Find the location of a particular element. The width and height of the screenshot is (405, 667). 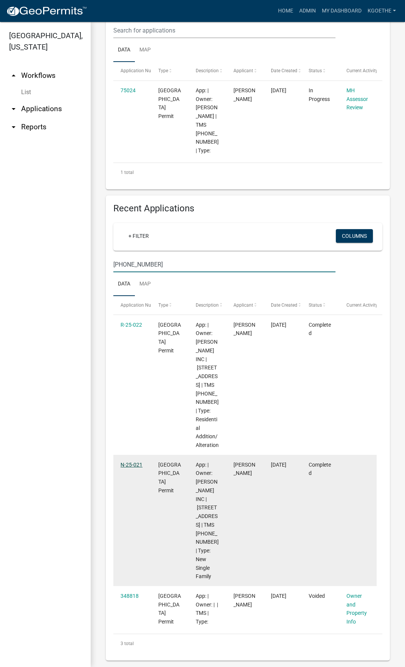

span: In Progress is located at coordinates (319, 94).